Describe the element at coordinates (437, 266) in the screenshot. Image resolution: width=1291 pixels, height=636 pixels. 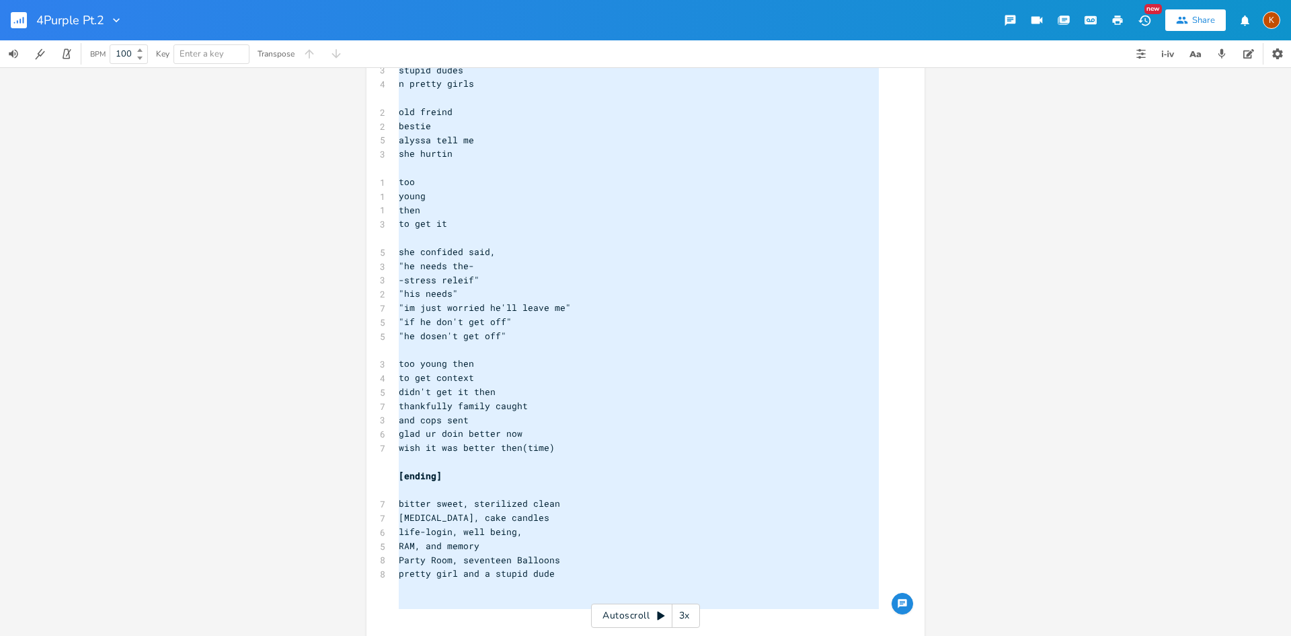
I see `span: "he needs the-` at that location.